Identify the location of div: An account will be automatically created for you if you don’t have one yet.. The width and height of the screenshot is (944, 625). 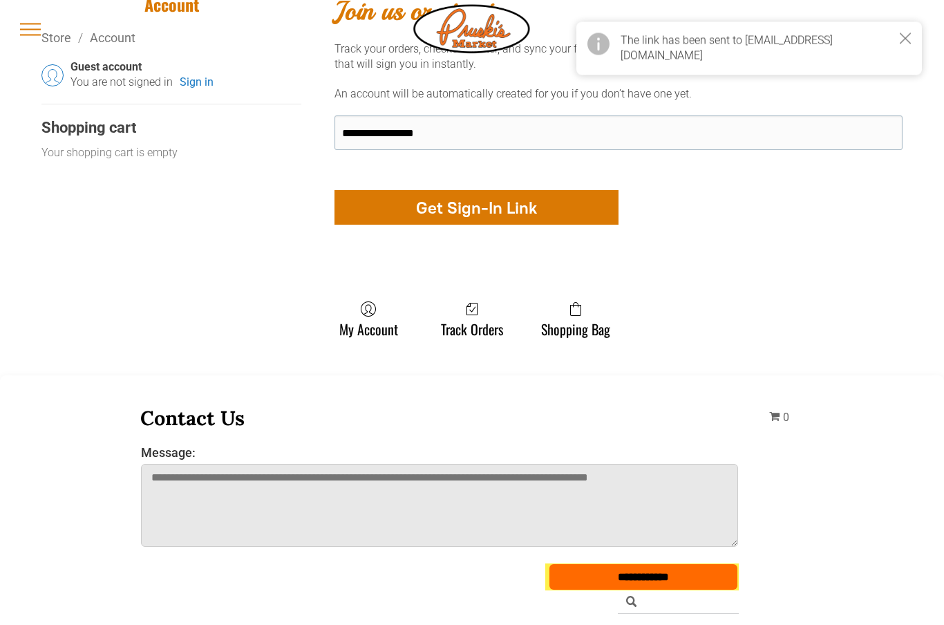
(618, 95).